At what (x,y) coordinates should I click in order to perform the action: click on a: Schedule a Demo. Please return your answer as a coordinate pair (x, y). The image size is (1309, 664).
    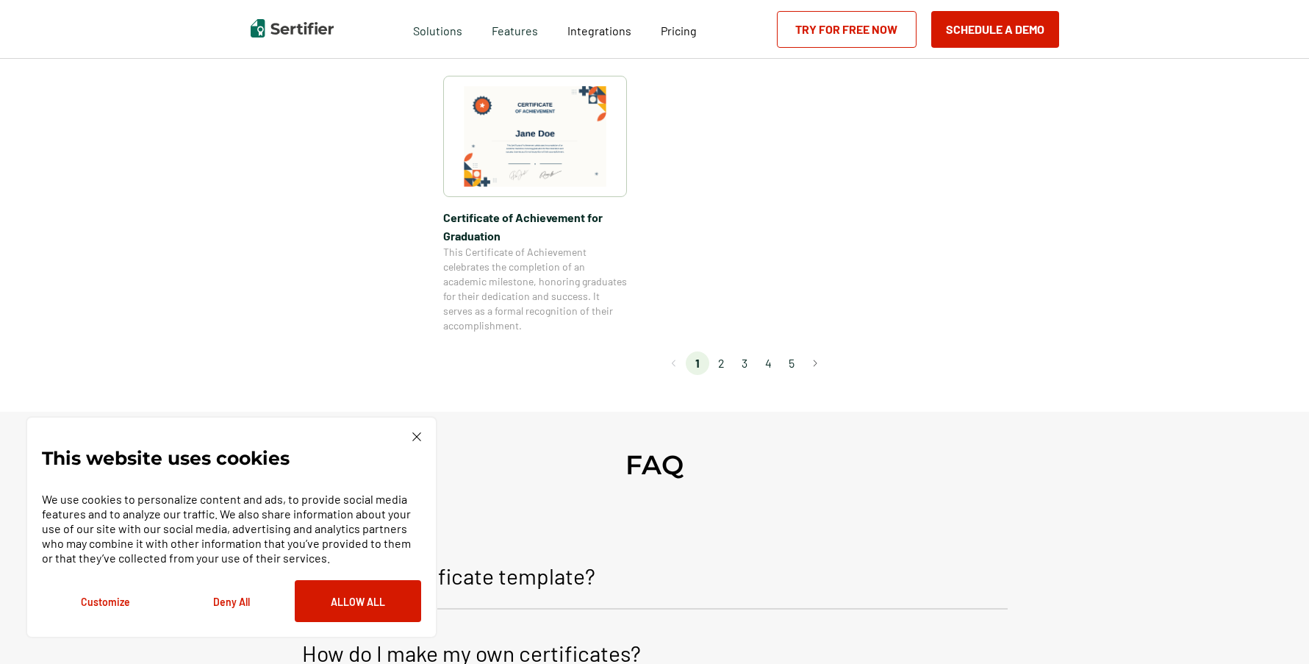
    Looking at the image, I should click on (995, 29).